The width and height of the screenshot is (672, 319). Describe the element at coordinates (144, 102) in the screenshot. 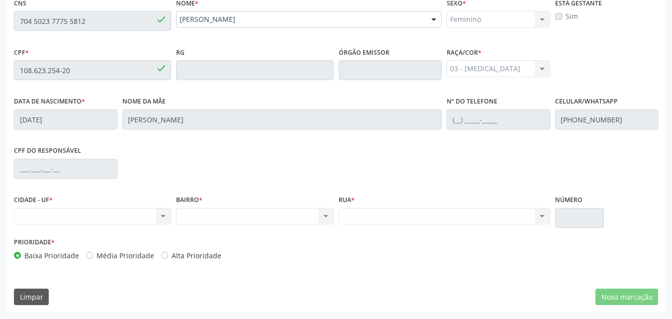

I see `label: Nome da mãe` at that location.